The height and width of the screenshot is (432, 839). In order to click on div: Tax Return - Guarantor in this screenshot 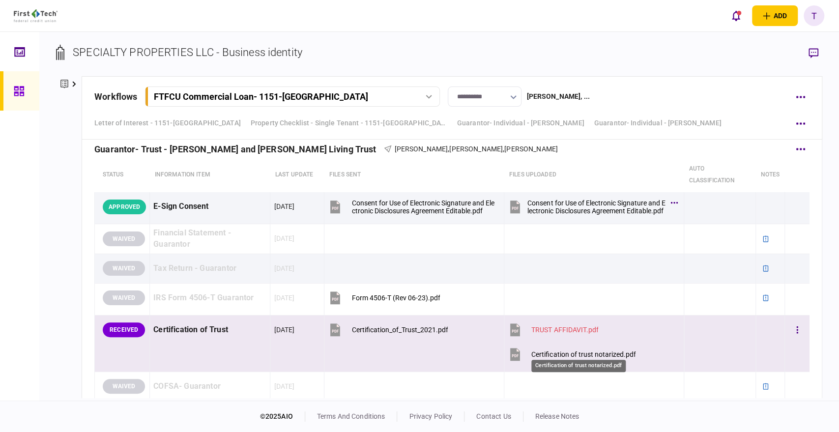, I will do `click(210, 268)`.